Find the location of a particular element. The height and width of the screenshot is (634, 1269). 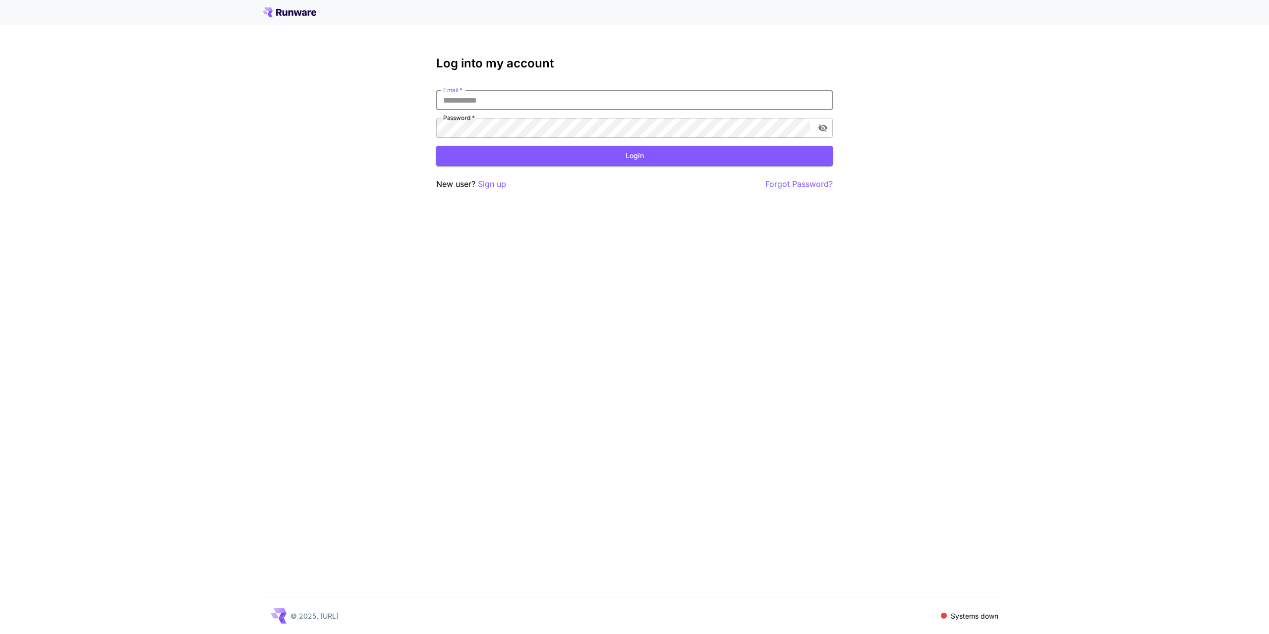

p: Forgot Password? is located at coordinates (799, 184).